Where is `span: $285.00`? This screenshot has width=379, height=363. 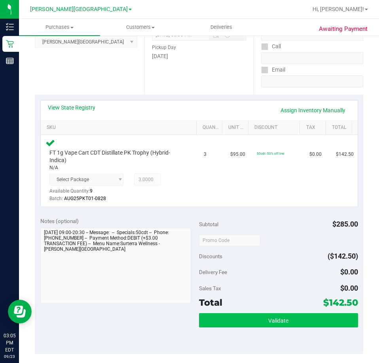
span: $285.00 is located at coordinates (345, 224).